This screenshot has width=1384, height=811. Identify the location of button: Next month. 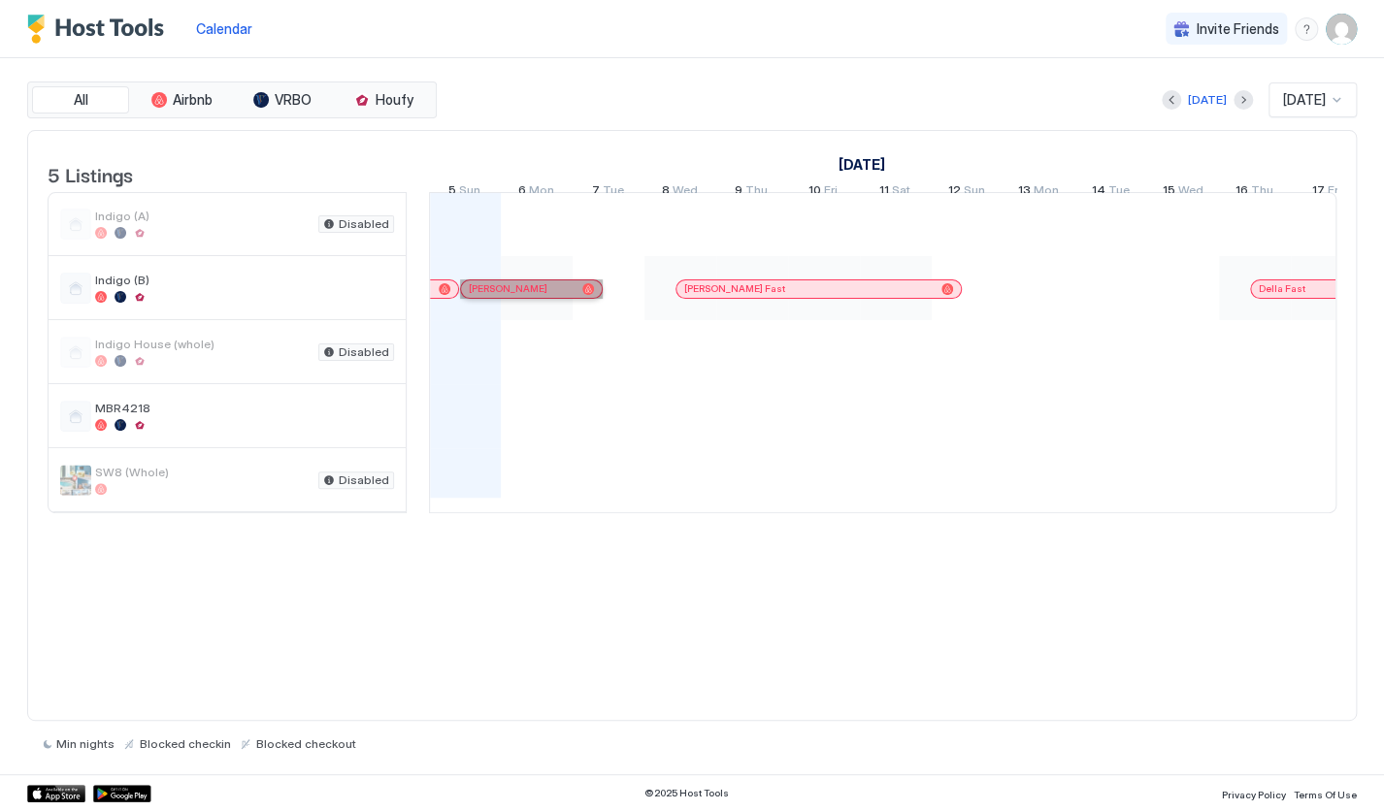
(1243, 100).